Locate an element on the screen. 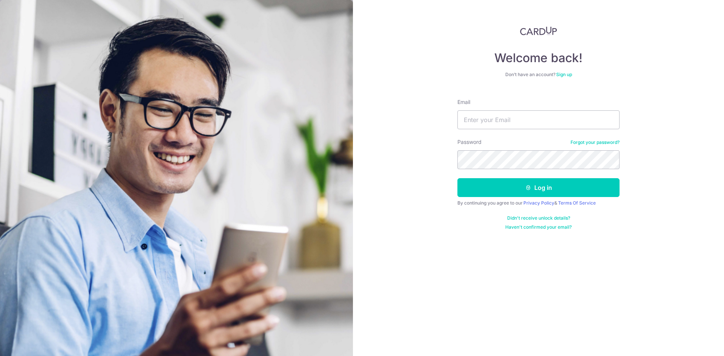 The width and height of the screenshot is (724, 356). label: Password is located at coordinates (470, 142).